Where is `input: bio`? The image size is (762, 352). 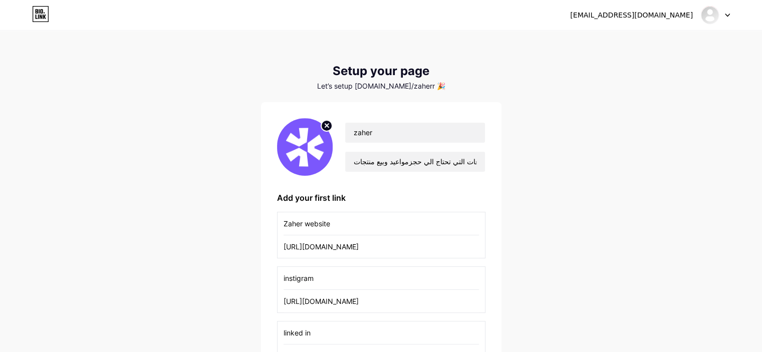 input: bio is located at coordinates (415, 162).